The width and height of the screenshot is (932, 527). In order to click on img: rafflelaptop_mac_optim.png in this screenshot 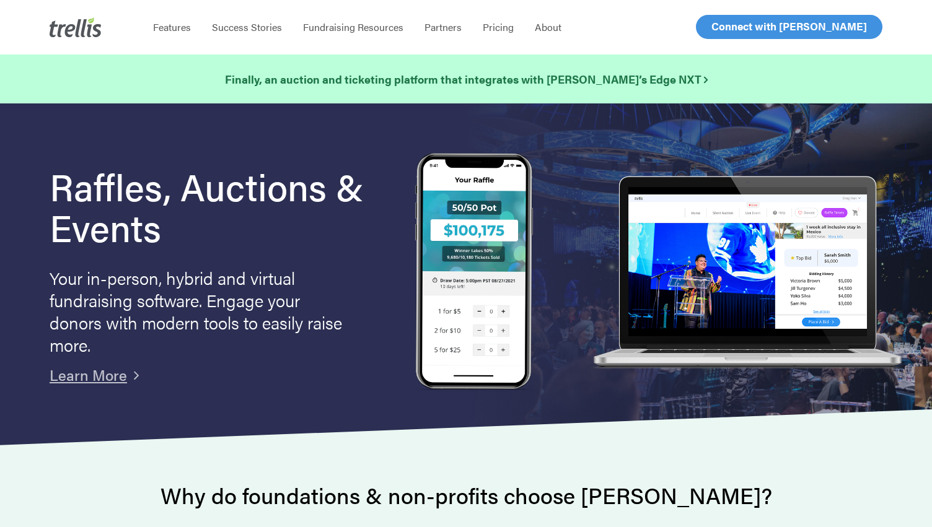, I will do `click(747, 273)`.